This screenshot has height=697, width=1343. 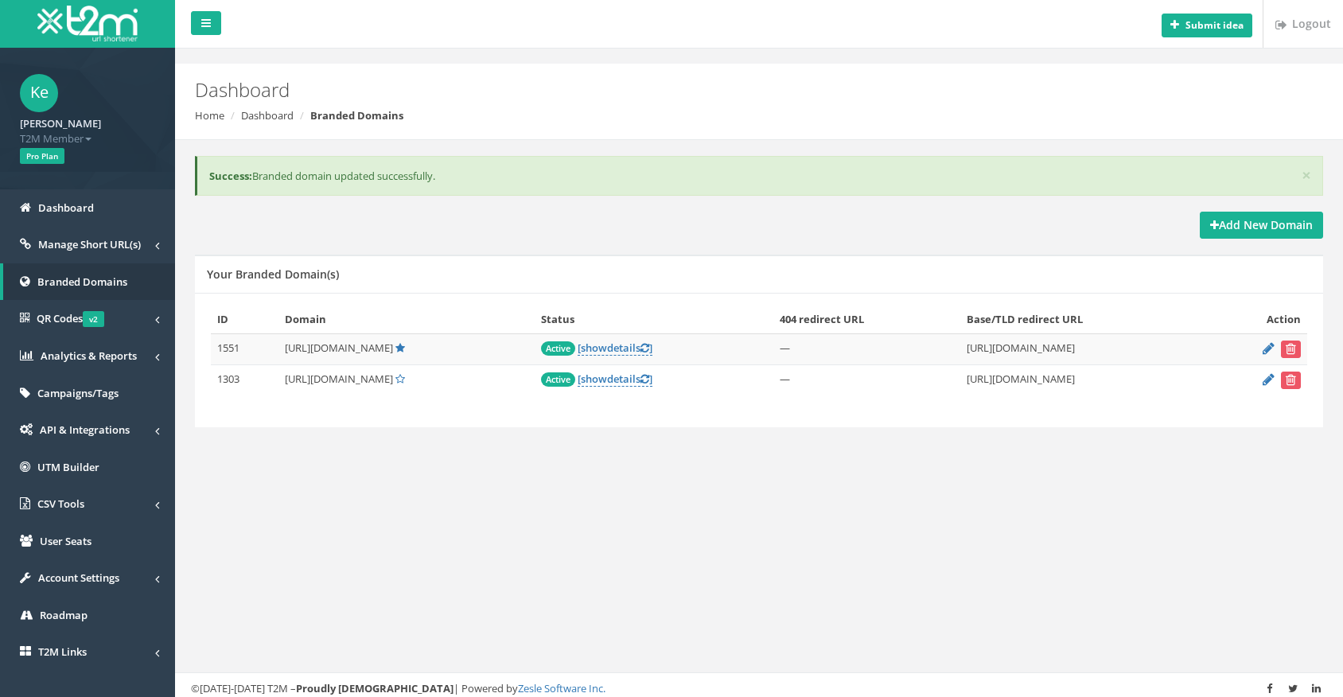 I want to click on h2: Dashboard, so click(x=663, y=90).